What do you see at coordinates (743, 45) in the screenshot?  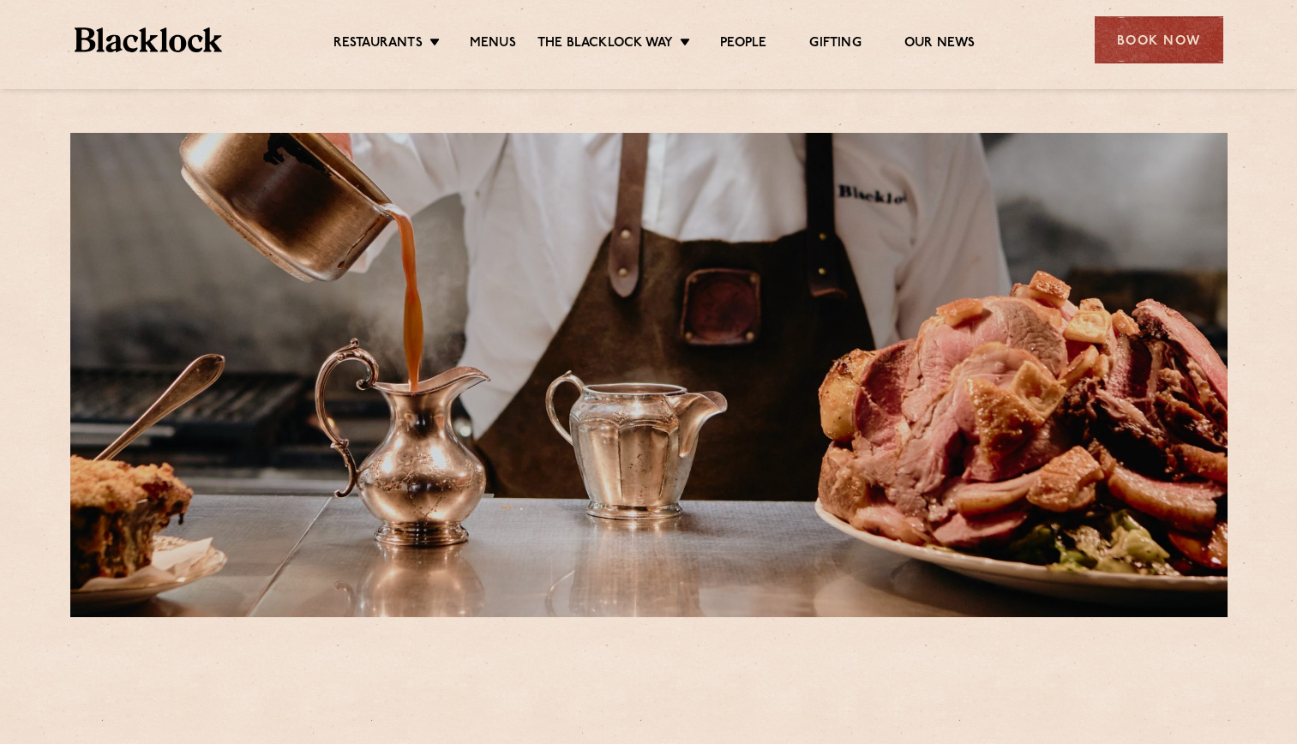 I see `a: People` at bounding box center [743, 45].